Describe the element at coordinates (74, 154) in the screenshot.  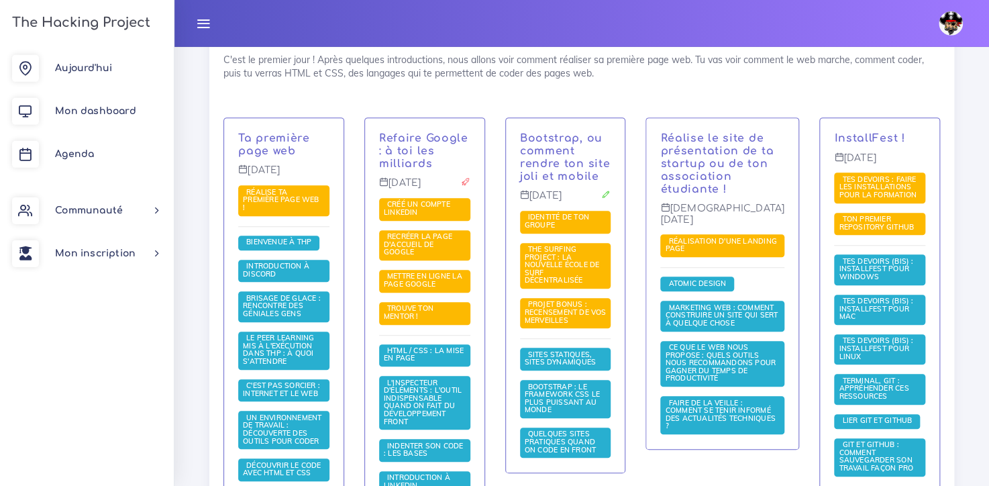
I see `span: Agenda` at that location.